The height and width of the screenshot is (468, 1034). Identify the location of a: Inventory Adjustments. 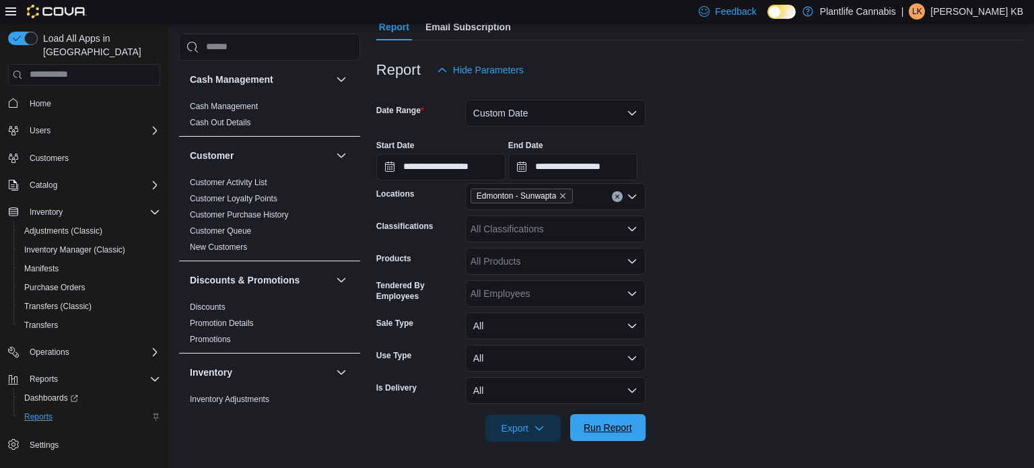
(229, 399).